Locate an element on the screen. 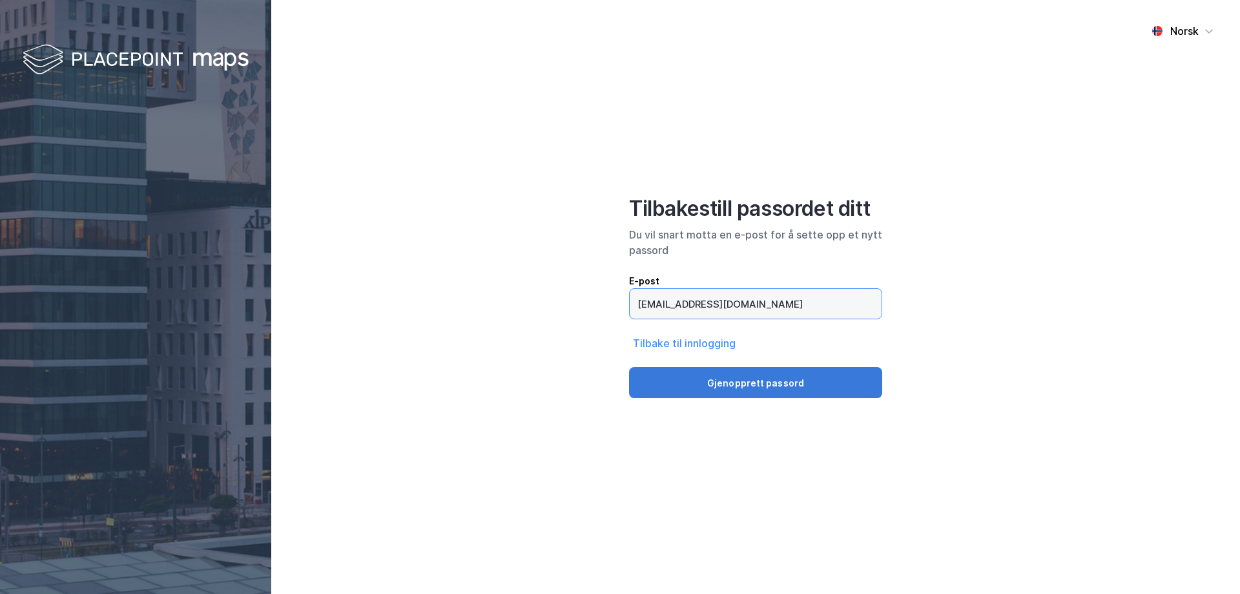  div: Tilbakestill passordet ditt is located at coordinates (756, 209).